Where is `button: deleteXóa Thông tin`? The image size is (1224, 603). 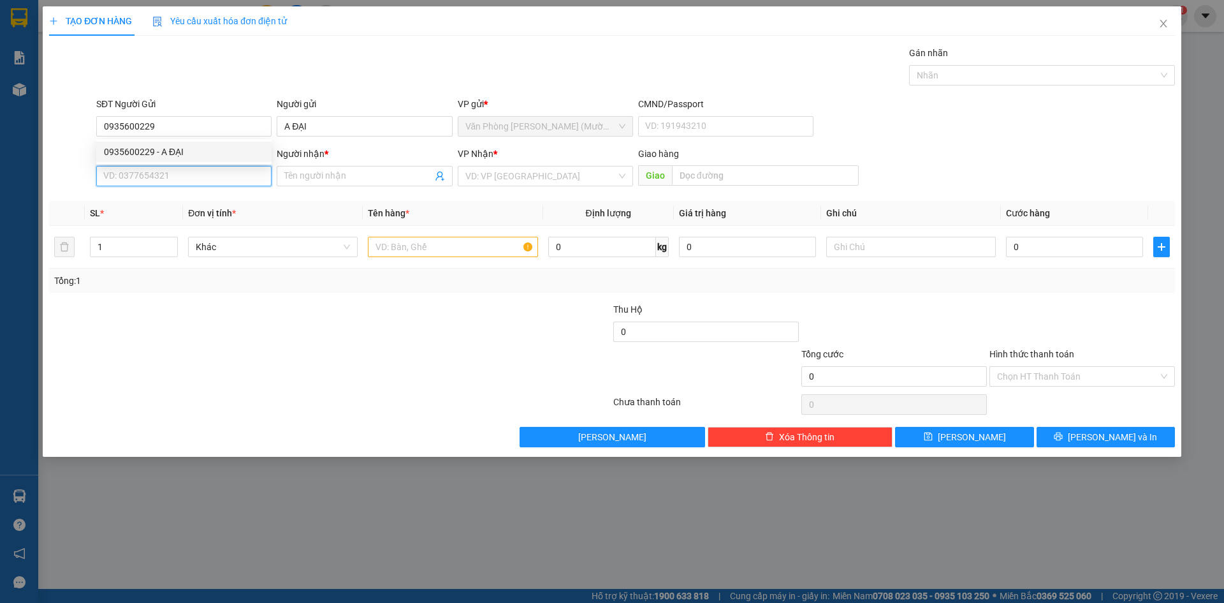
button: deleteXóa Thông tin is located at coordinates (800, 437).